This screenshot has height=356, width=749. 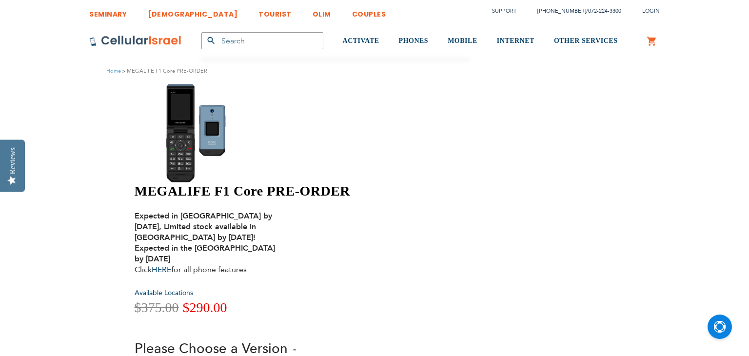 I want to click on span: ACTIVATE, so click(x=361, y=40).